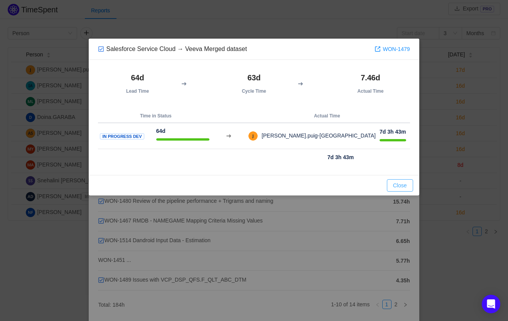 This screenshot has width=508, height=321. I want to click on a: WON-1479, so click(392, 49).